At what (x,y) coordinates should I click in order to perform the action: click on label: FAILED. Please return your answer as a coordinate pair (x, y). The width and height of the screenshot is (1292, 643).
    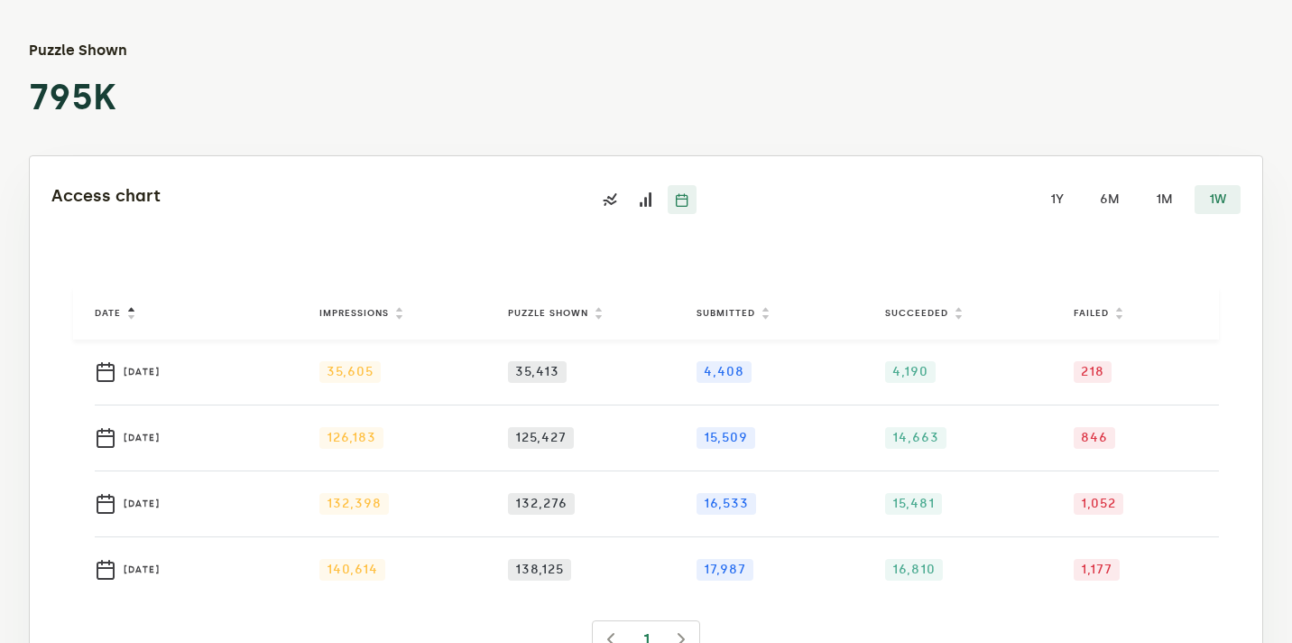
    Looking at the image, I should click on (1091, 313).